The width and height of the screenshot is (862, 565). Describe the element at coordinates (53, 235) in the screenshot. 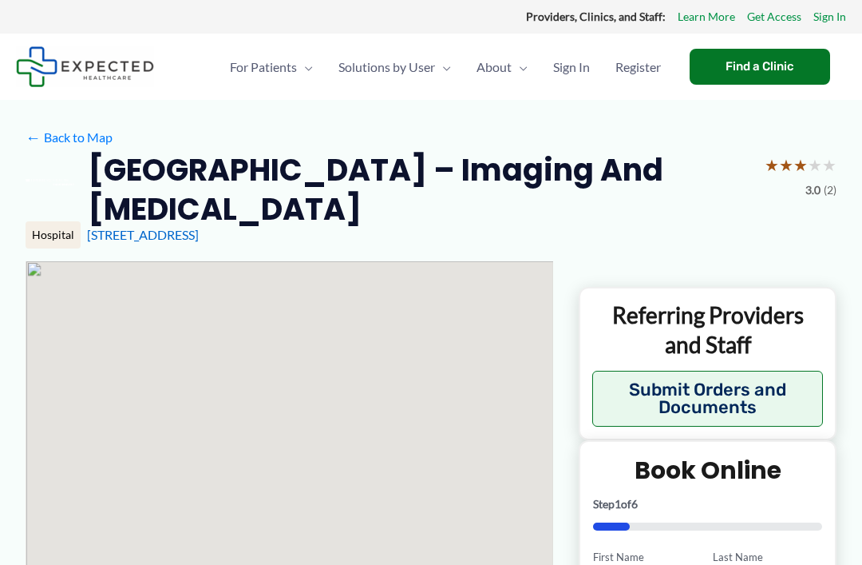

I see `div: Hospital` at that location.